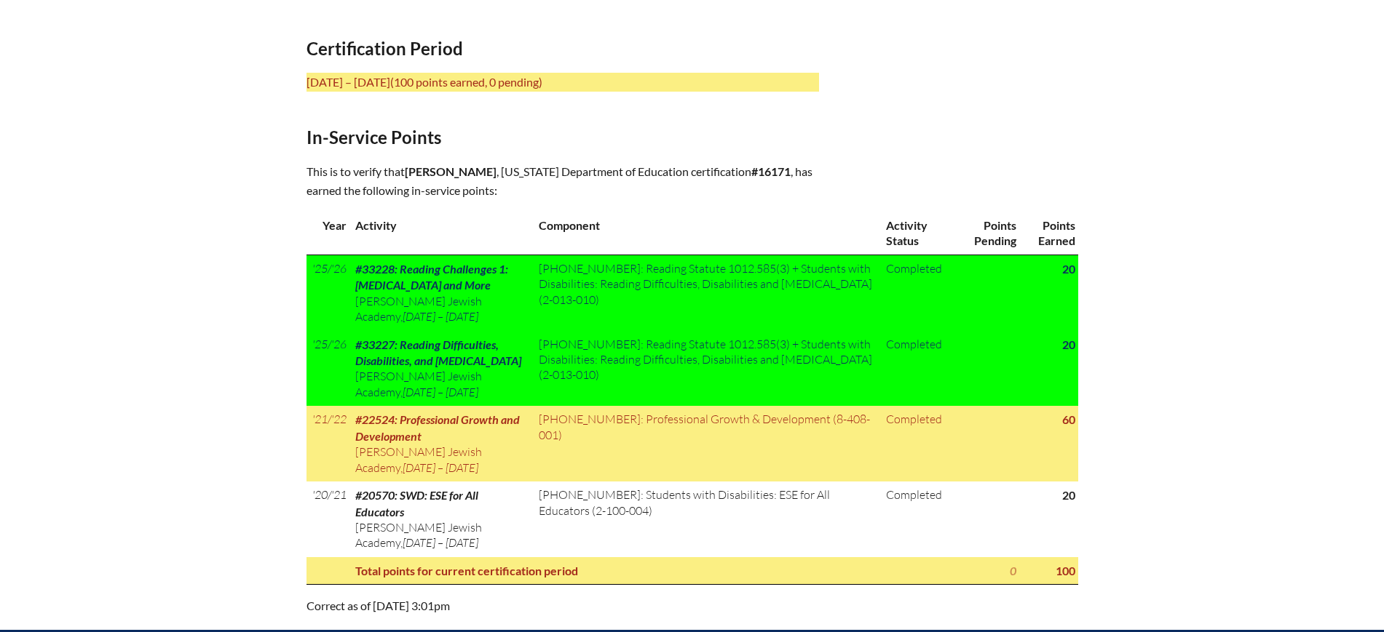  I want to click on td: '20/'21, so click(328, 520).